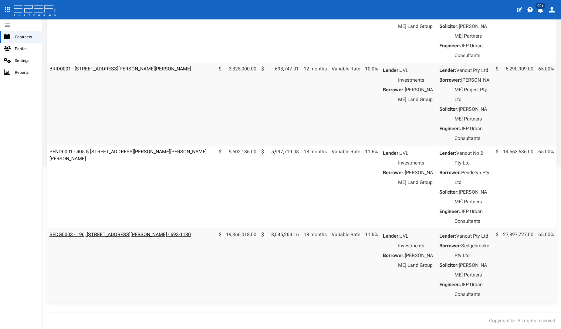  What do you see at coordinates (26, 72) in the screenshot?
I see `span: Reports` at bounding box center [26, 72].